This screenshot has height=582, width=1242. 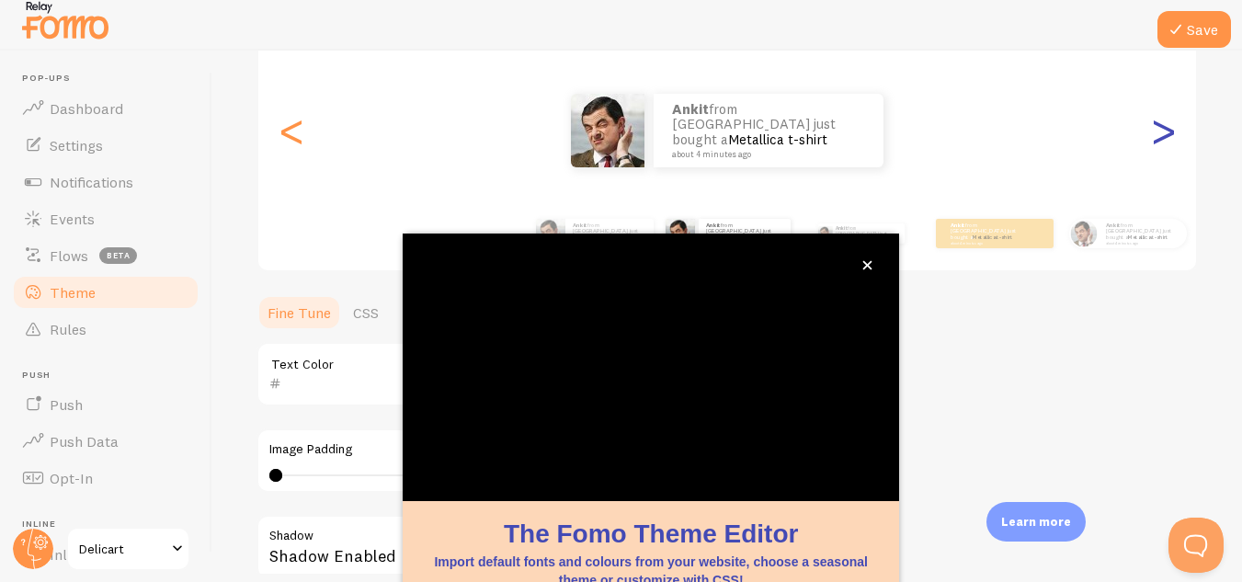 What do you see at coordinates (73, 292) in the screenshot?
I see `span: Theme` at bounding box center [73, 292].